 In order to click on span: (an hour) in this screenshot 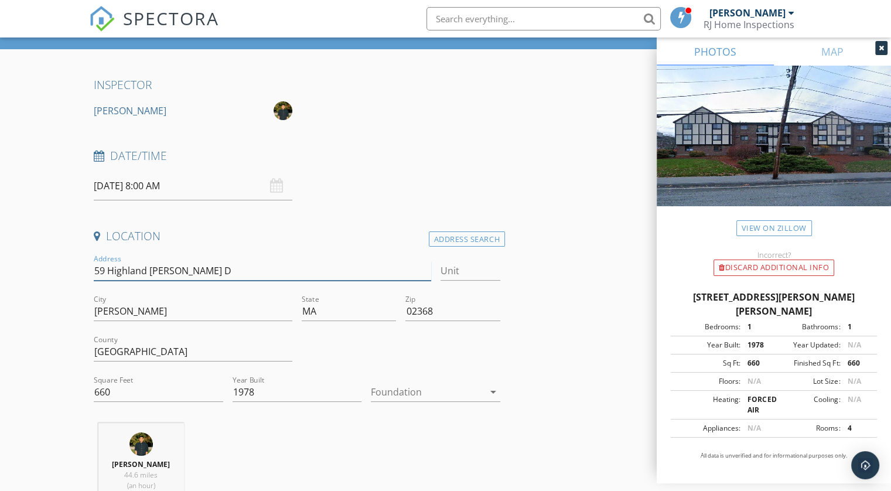, I will do `click(141, 485)`.